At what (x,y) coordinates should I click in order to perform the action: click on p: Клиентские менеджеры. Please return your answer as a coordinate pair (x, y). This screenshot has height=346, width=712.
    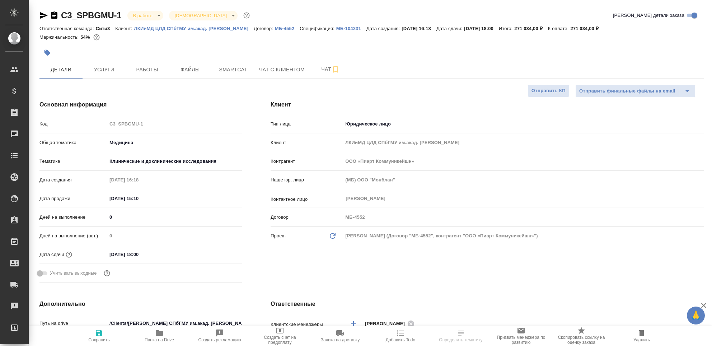
    Looking at the image, I should click on (307, 325).